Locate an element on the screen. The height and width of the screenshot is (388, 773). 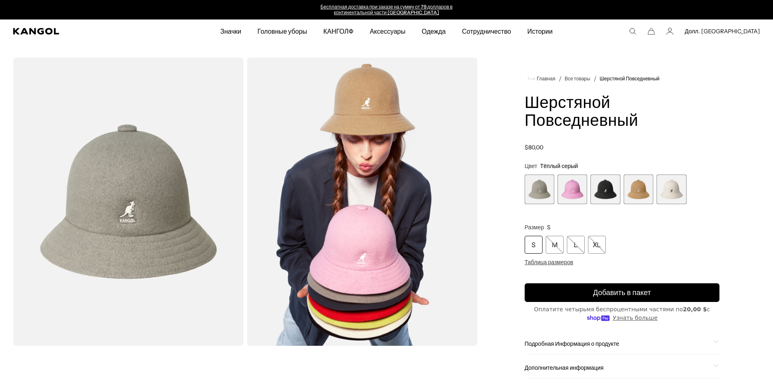
a: Кангол is located at coordinates (79, 31).